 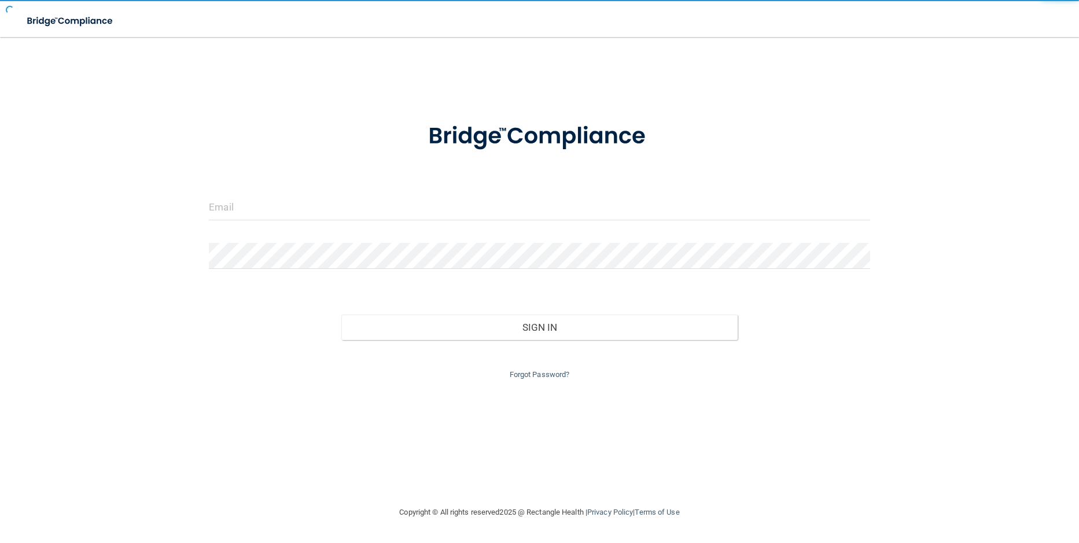 I want to click on button: Sign In, so click(x=539, y=327).